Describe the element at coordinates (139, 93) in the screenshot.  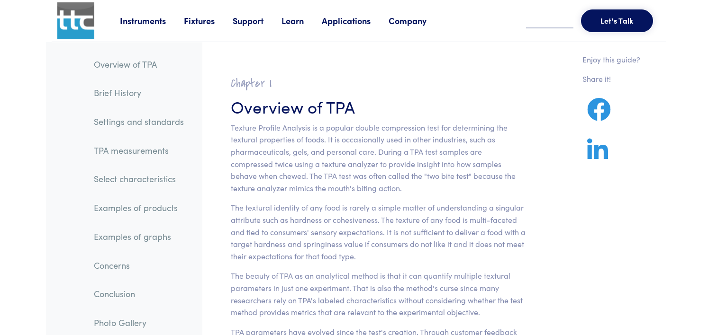
I see `a: Brief History` at that location.